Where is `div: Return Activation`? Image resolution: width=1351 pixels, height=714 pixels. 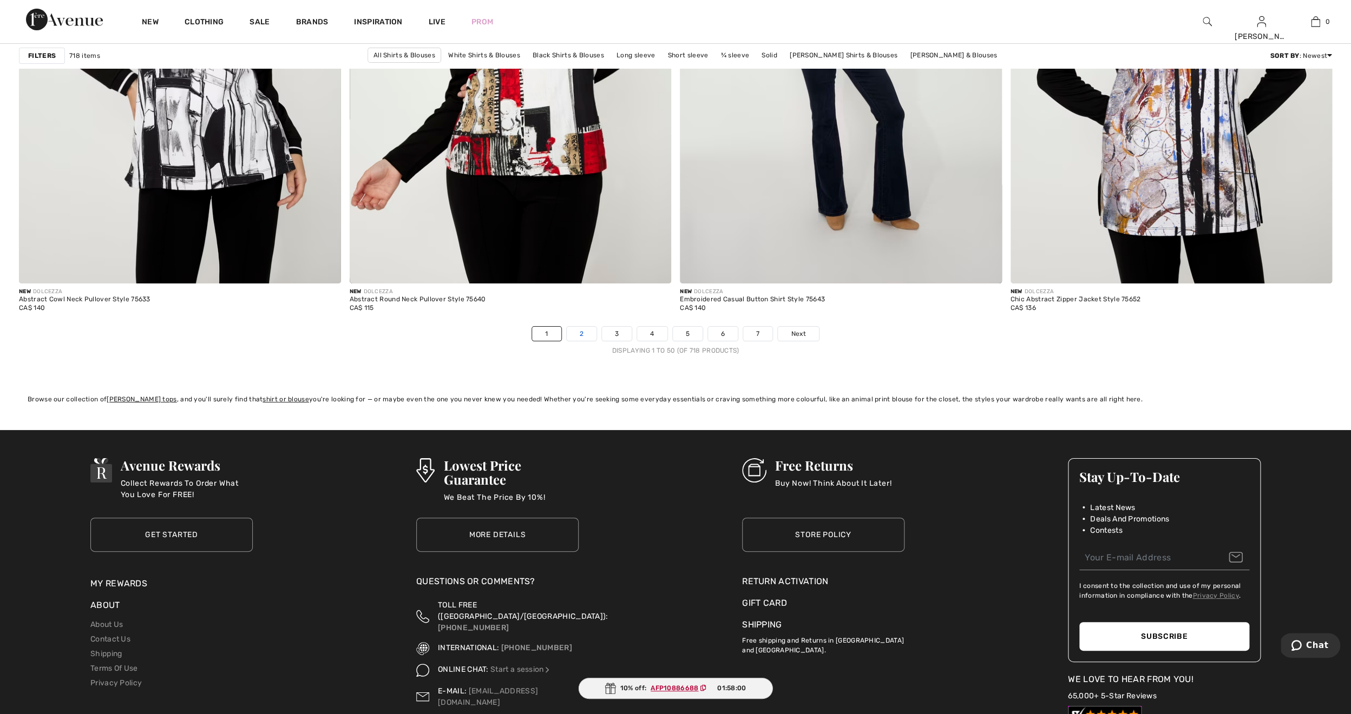 div: Return Activation is located at coordinates (823, 582).